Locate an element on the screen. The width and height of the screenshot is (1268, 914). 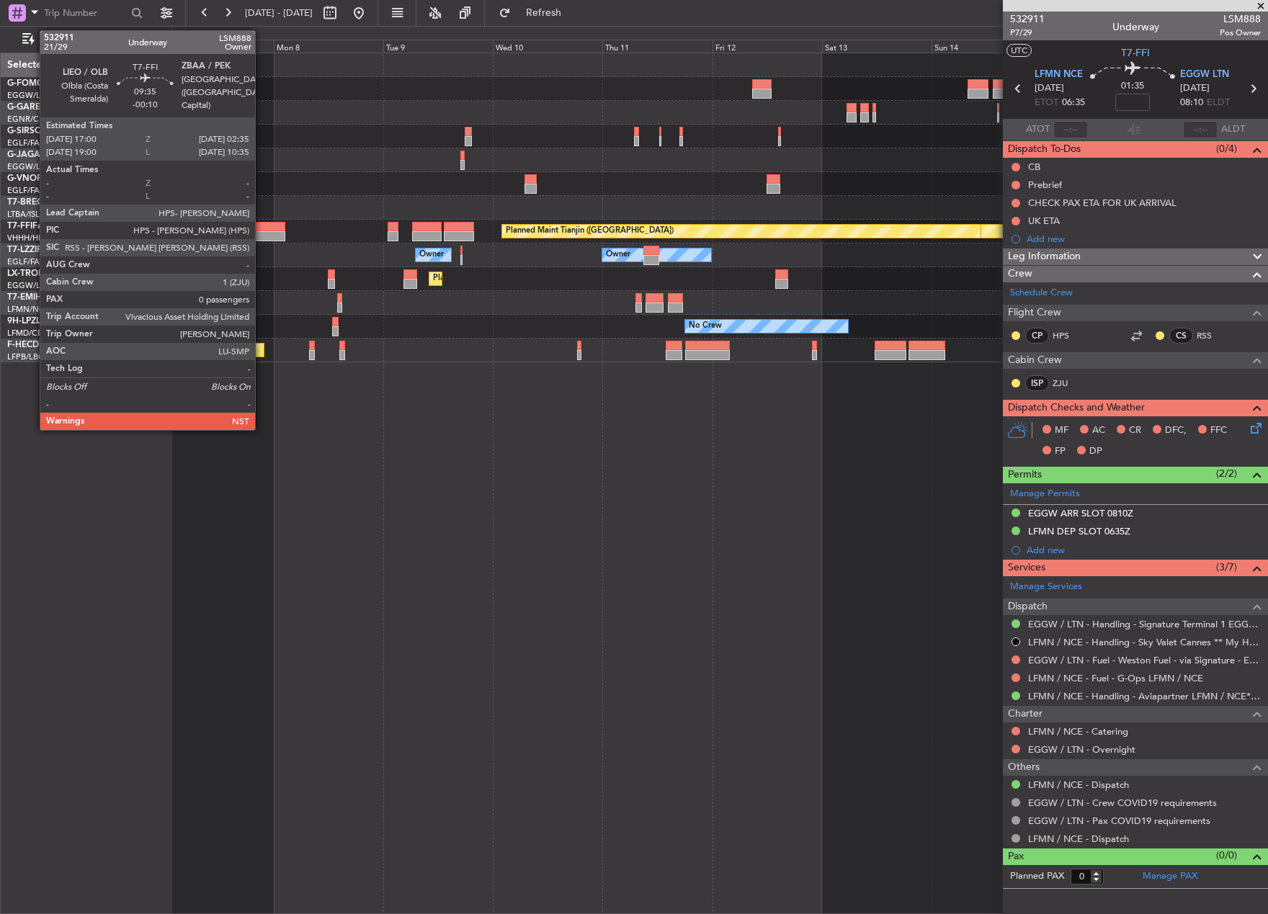
a: T7-LZZIPraetor 600 is located at coordinates (46, 250).